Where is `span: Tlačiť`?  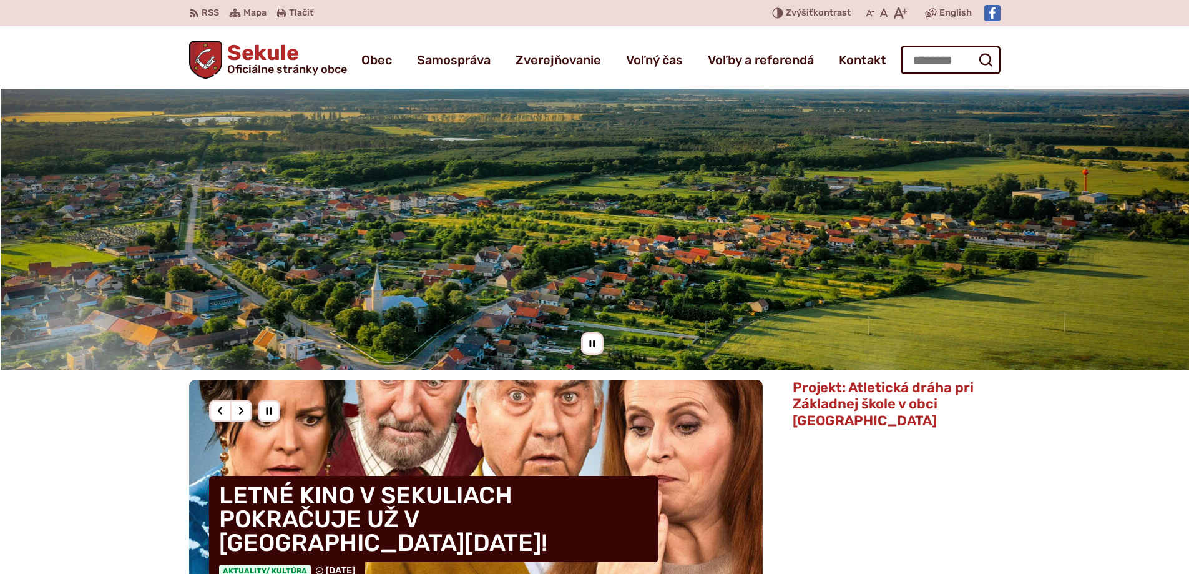 span: Tlačiť is located at coordinates (301, 13).